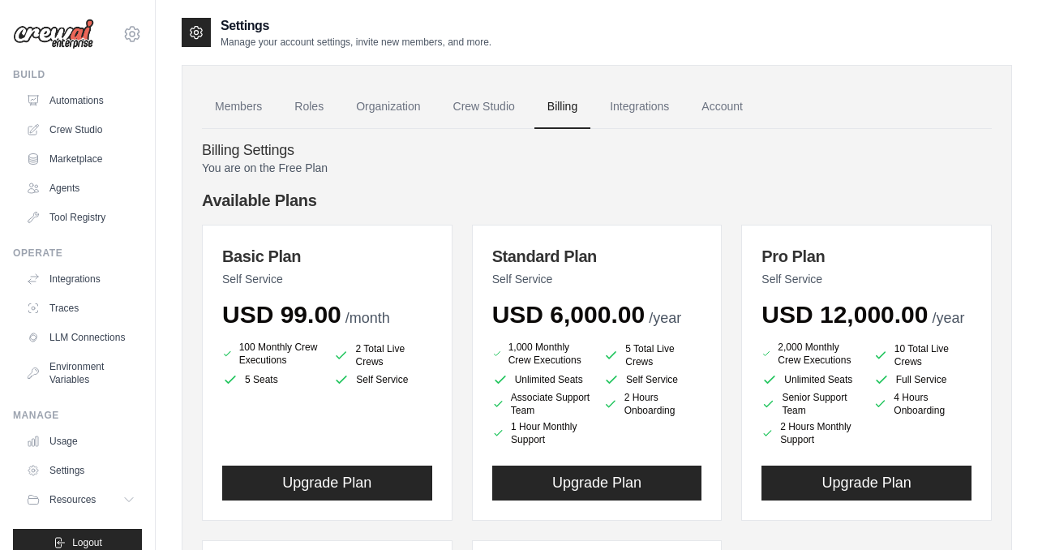  What do you see at coordinates (922, 404) in the screenshot?
I see `li: 4 Hours Onboarding` at bounding box center [922, 404].